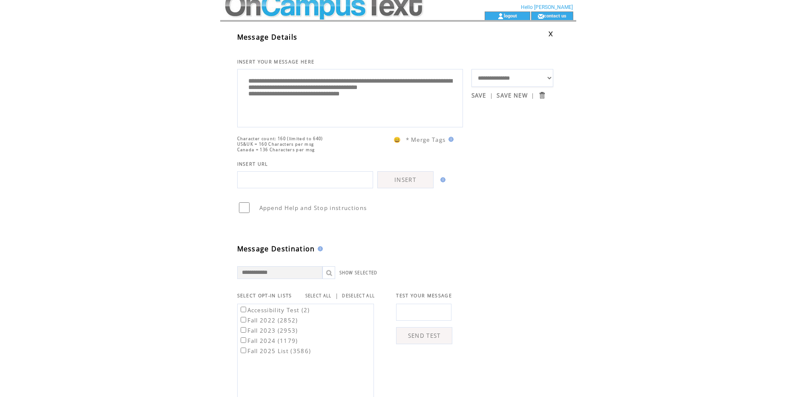 Image resolution: width=796 pixels, height=397 pixels. What do you see at coordinates (268, 320) in the screenshot?
I see `label: Fall 2022 (2852)` at bounding box center [268, 320].